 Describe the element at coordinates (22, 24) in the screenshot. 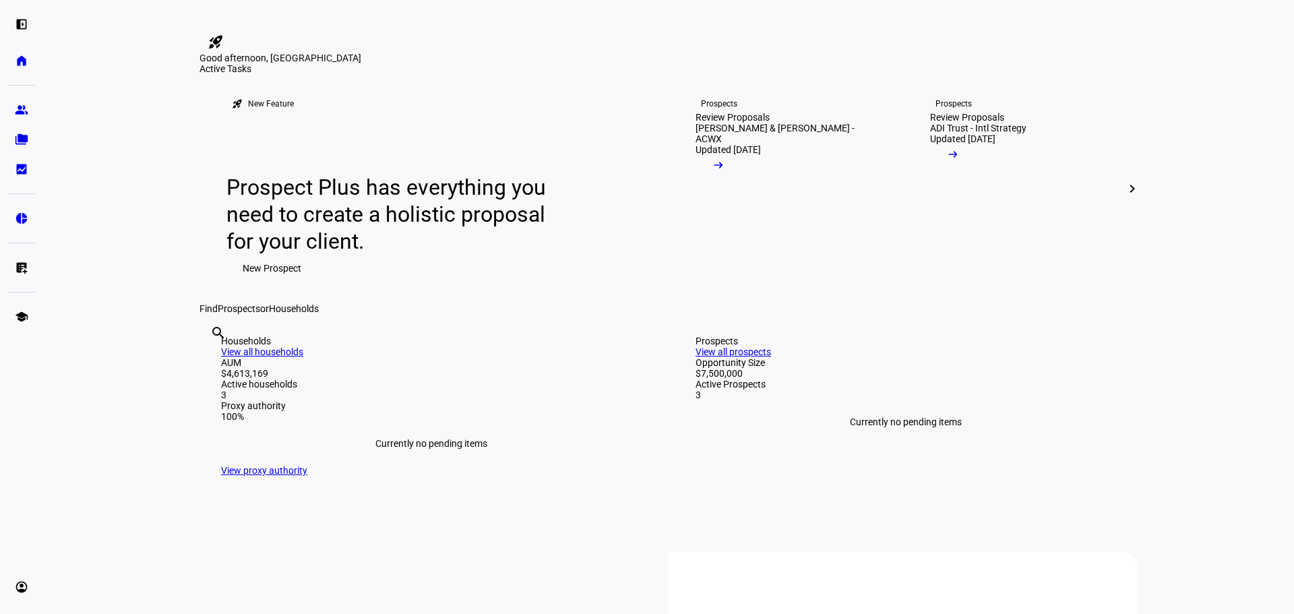

I see `eth-mat-symbol: left_panel_open` at that location.